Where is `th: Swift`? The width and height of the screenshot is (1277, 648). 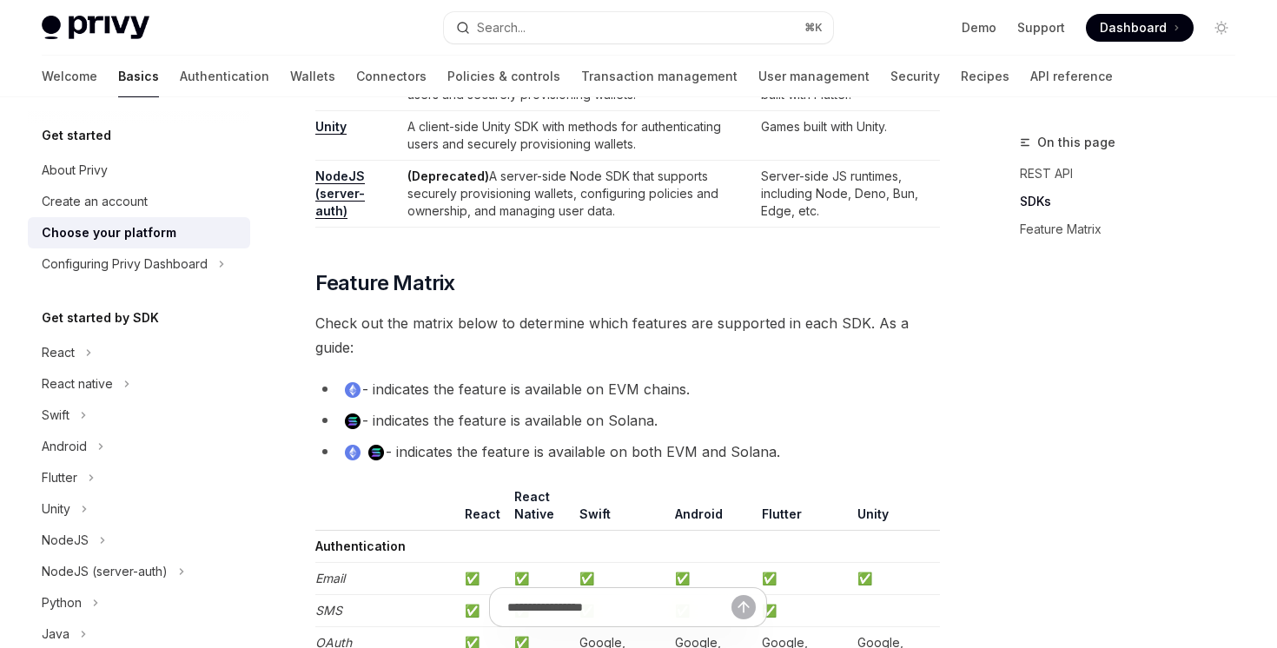
th: Swift is located at coordinates (620, 509).